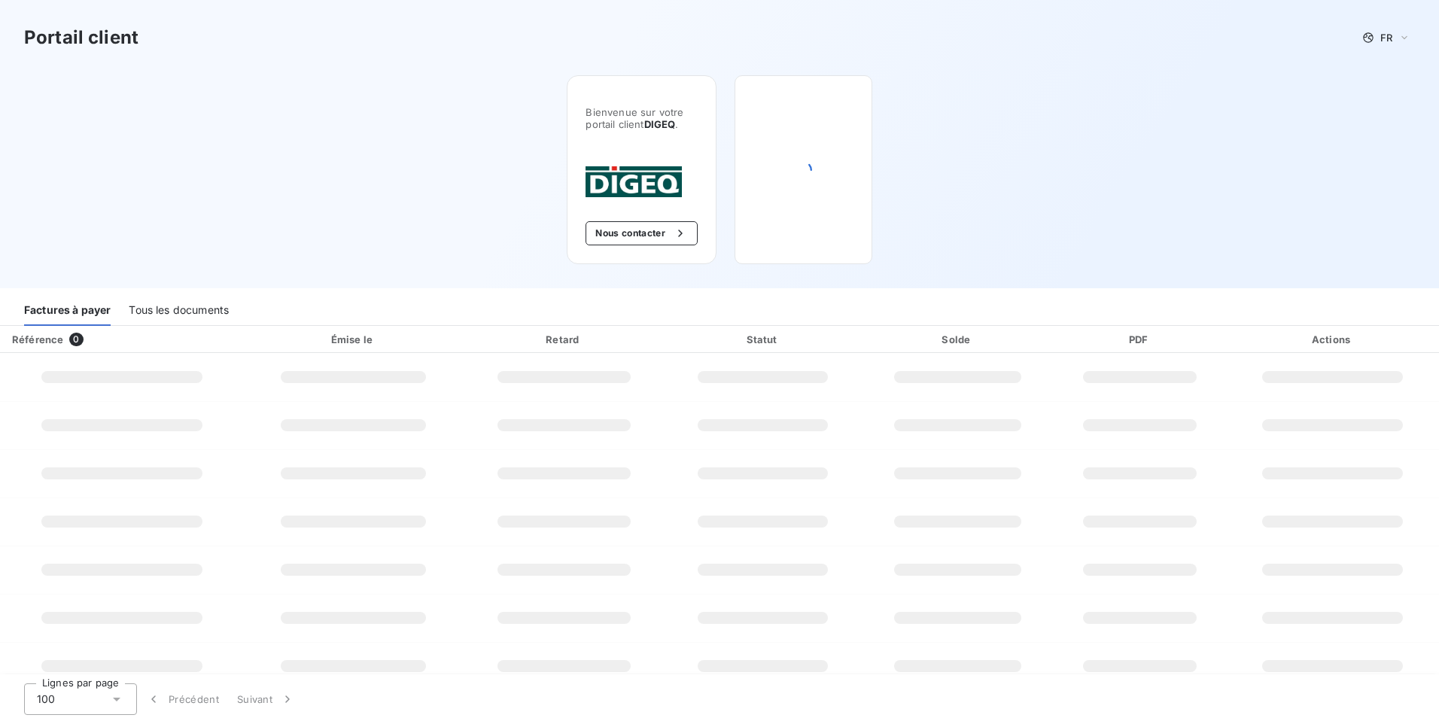 The width and height of the screenshot is (1439, 724). I want to click on div: Retard, so click(564, 339).